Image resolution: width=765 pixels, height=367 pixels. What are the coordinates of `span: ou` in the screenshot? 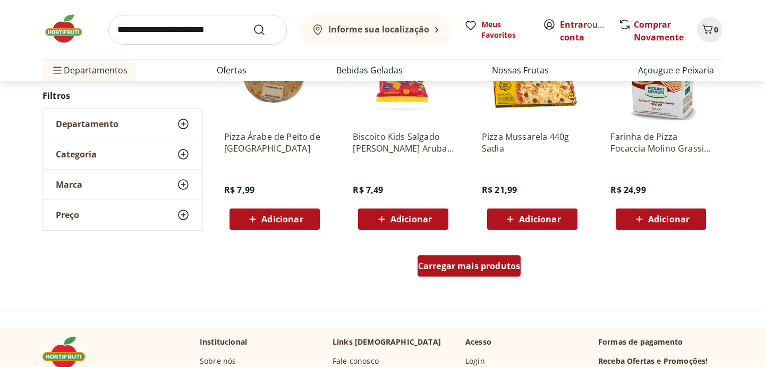 It's located at (583, 31).